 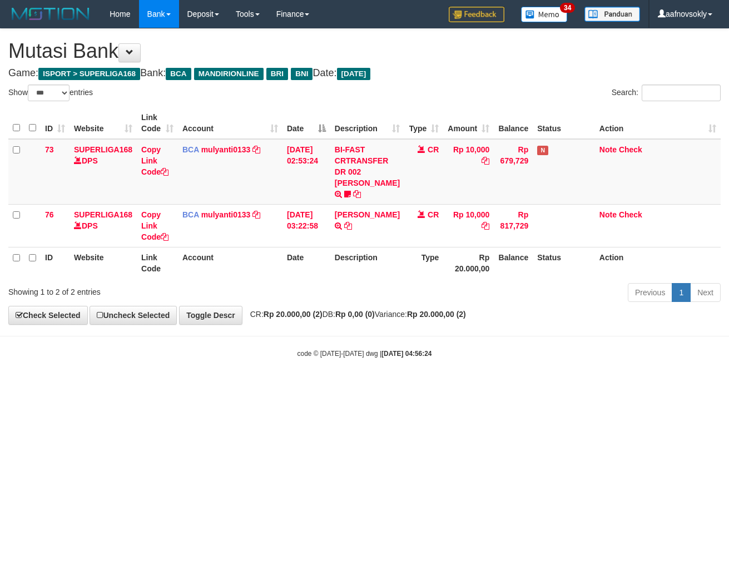 I want to click on a: Previous, so click(x=650, y=293).